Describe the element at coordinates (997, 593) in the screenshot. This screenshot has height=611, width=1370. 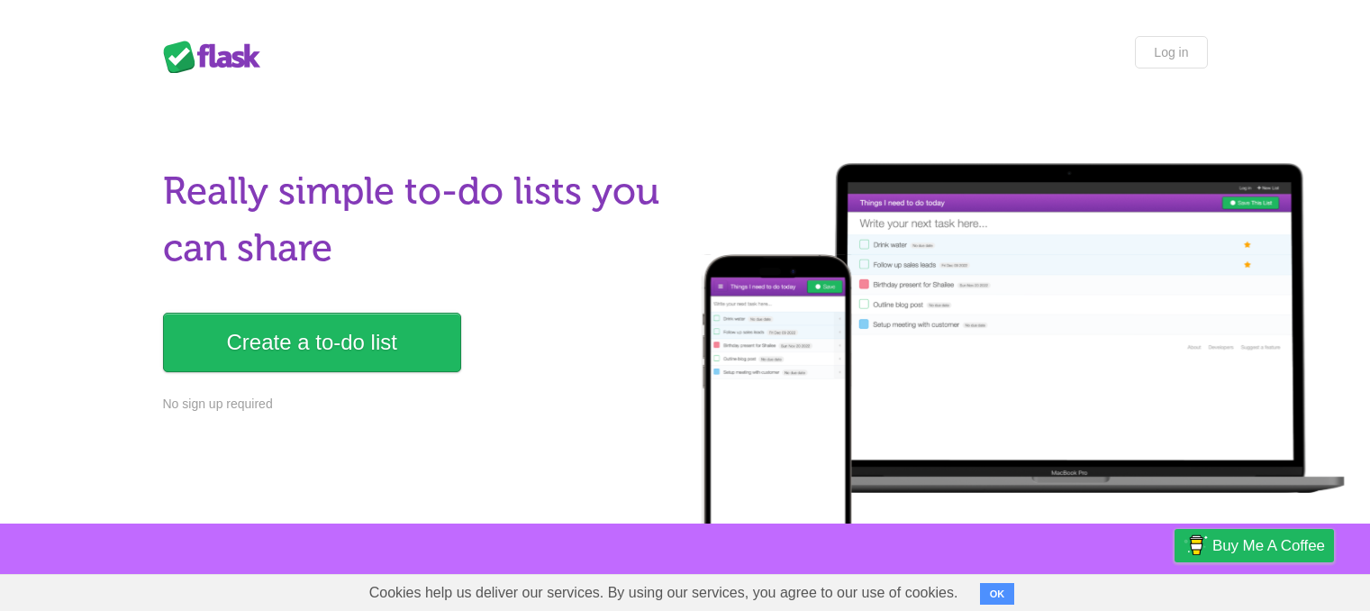
I see `button: OK` at that location.